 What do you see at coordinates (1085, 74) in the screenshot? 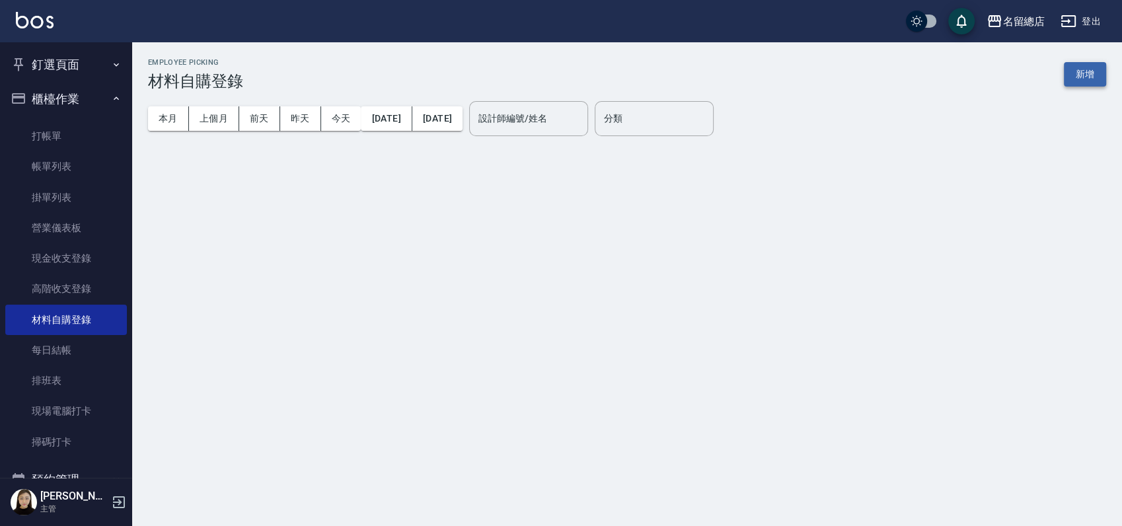
I see `button: 新增` at bounding box center [1085, 74].